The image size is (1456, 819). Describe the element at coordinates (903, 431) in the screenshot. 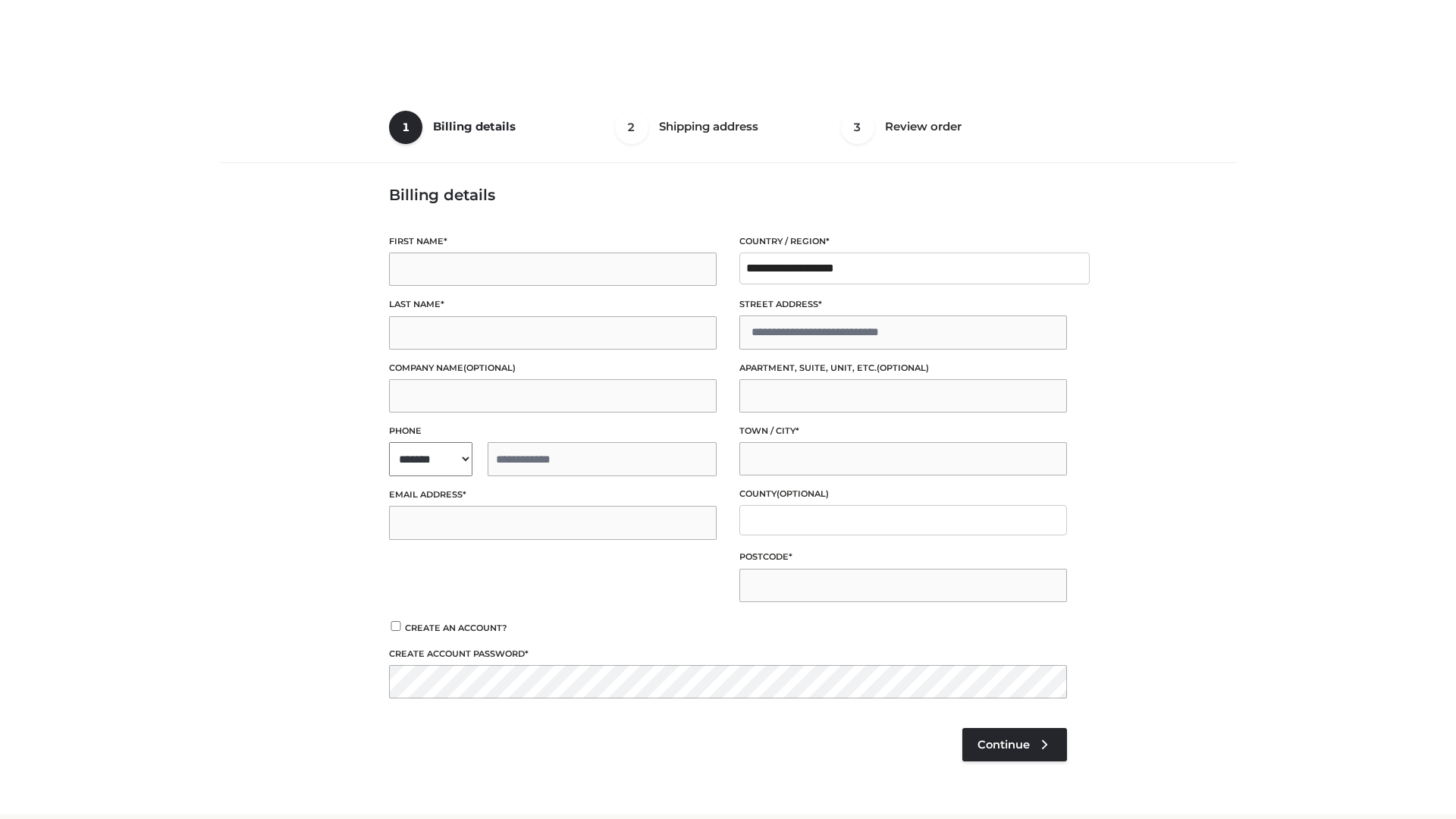

I see `label: Town / City` at that location.